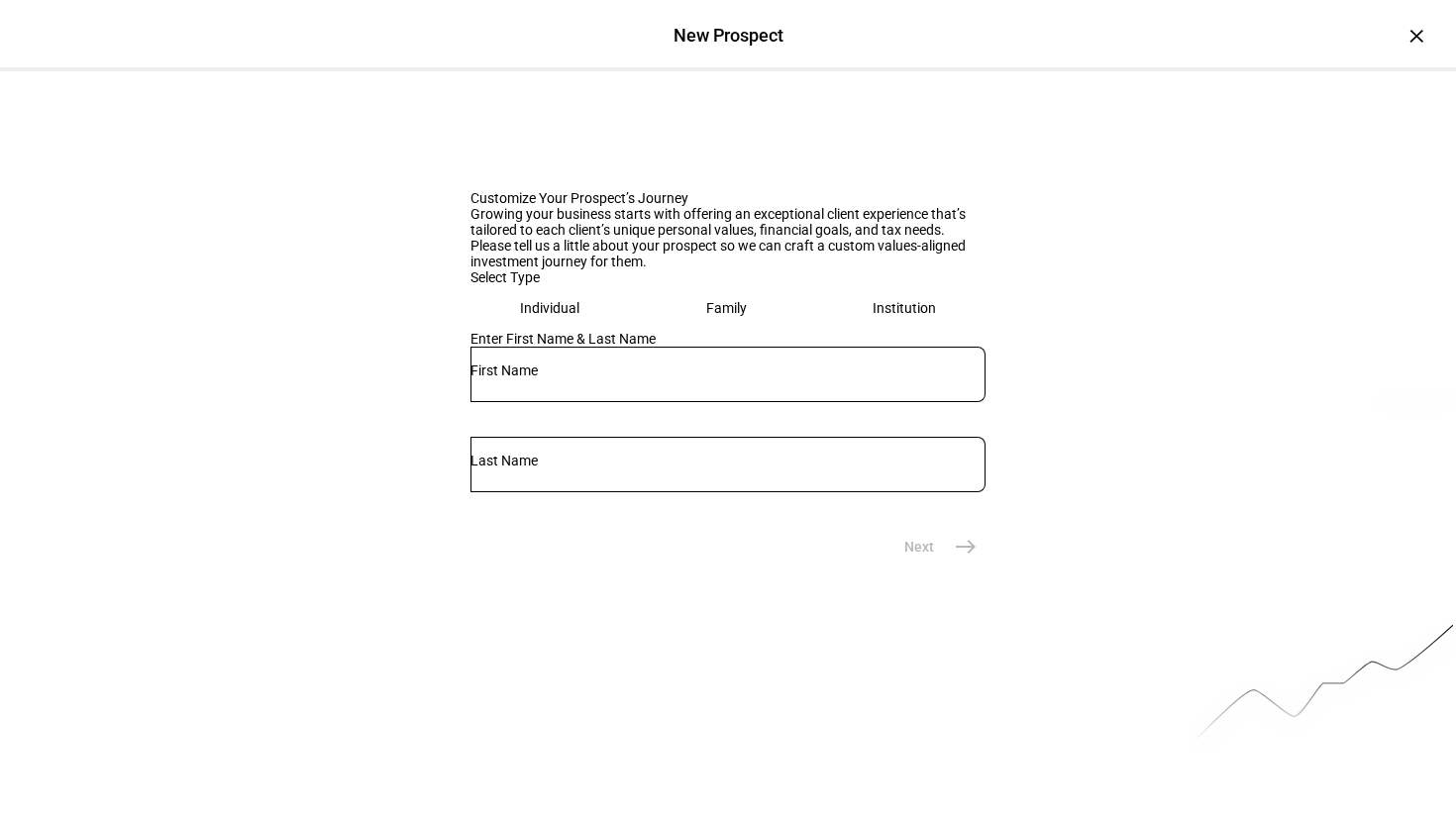  I want to click on eth-stepper-button: Next, so click(933, 547).